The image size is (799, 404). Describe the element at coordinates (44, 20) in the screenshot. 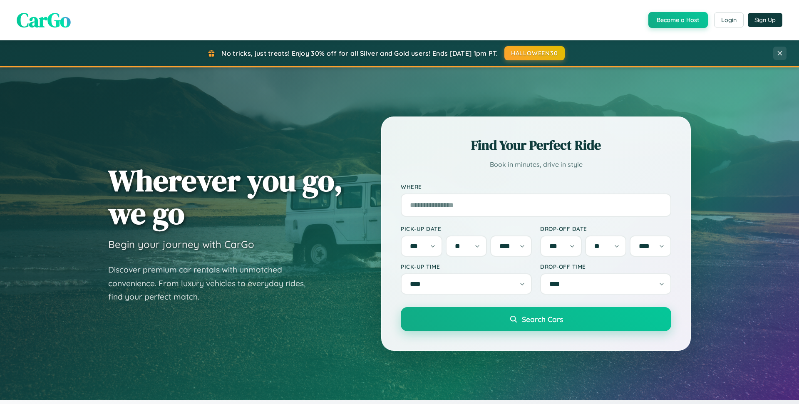

I see `span: CarGo` at that location.